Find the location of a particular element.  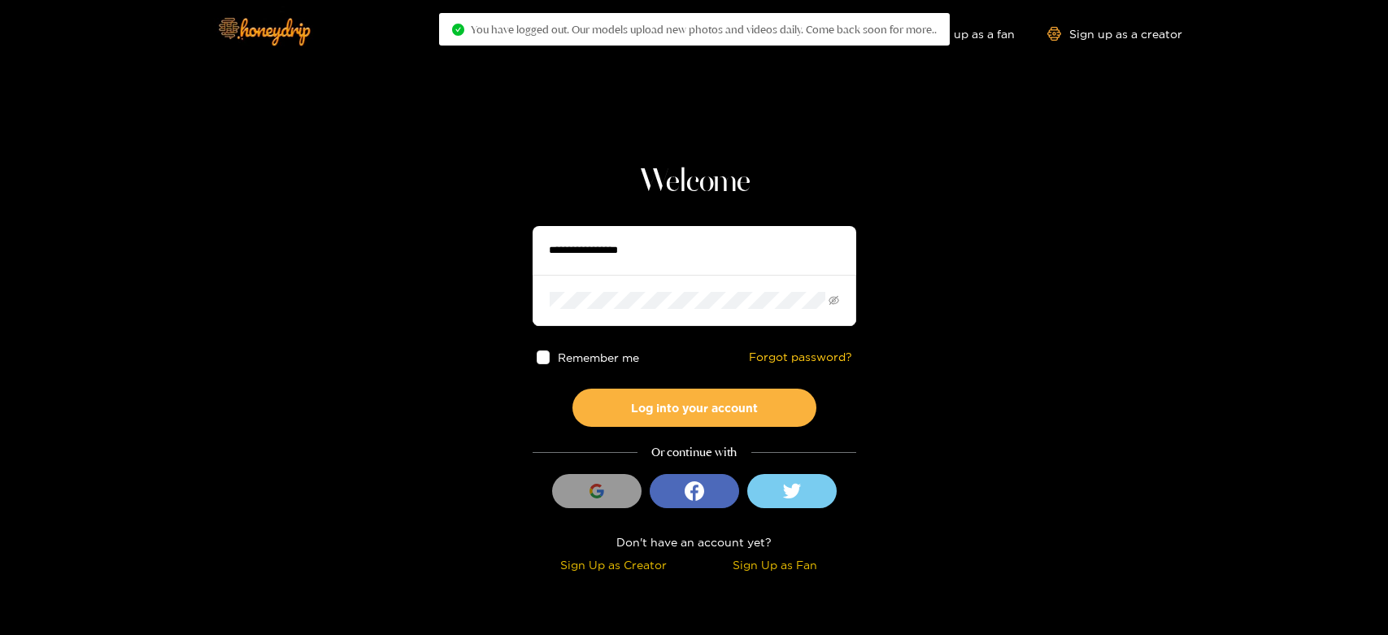

a: Sign up as a creator is located at coordinates (1115, 33).